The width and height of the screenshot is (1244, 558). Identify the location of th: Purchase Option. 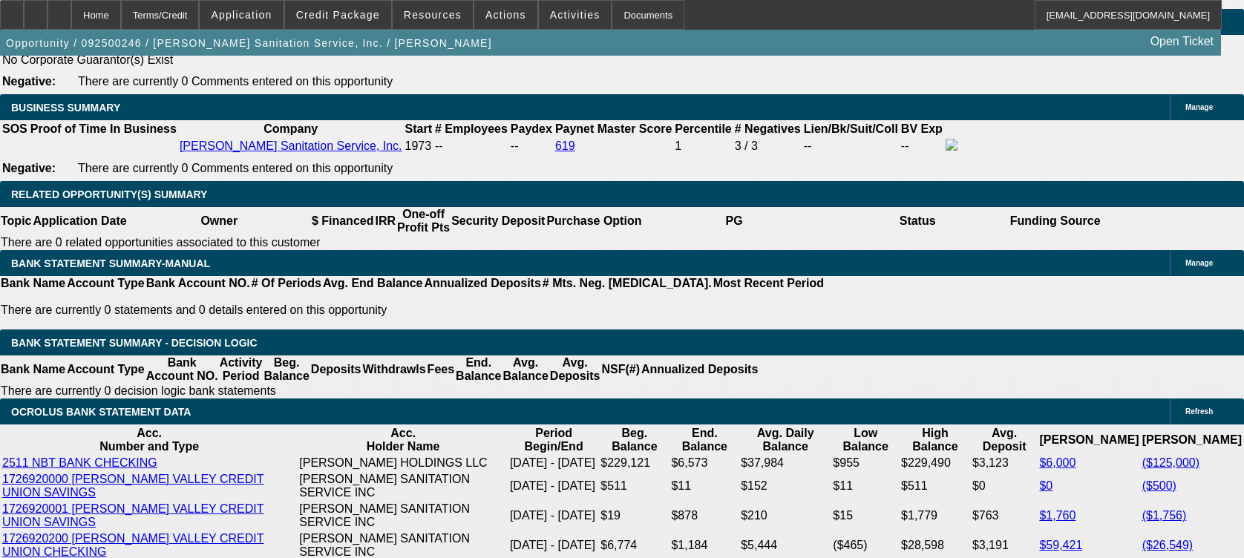
(594, 221).